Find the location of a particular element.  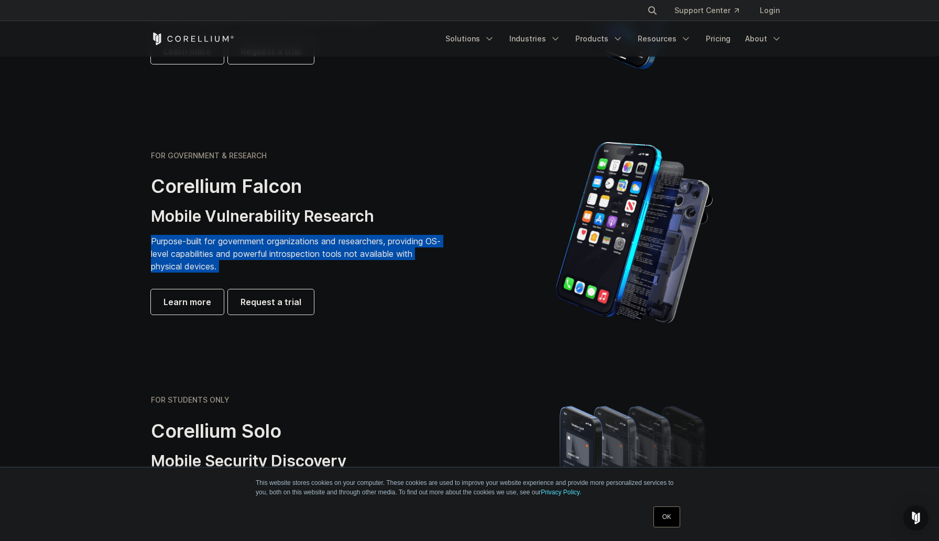

a: OK is located at coordinates (666, 517).